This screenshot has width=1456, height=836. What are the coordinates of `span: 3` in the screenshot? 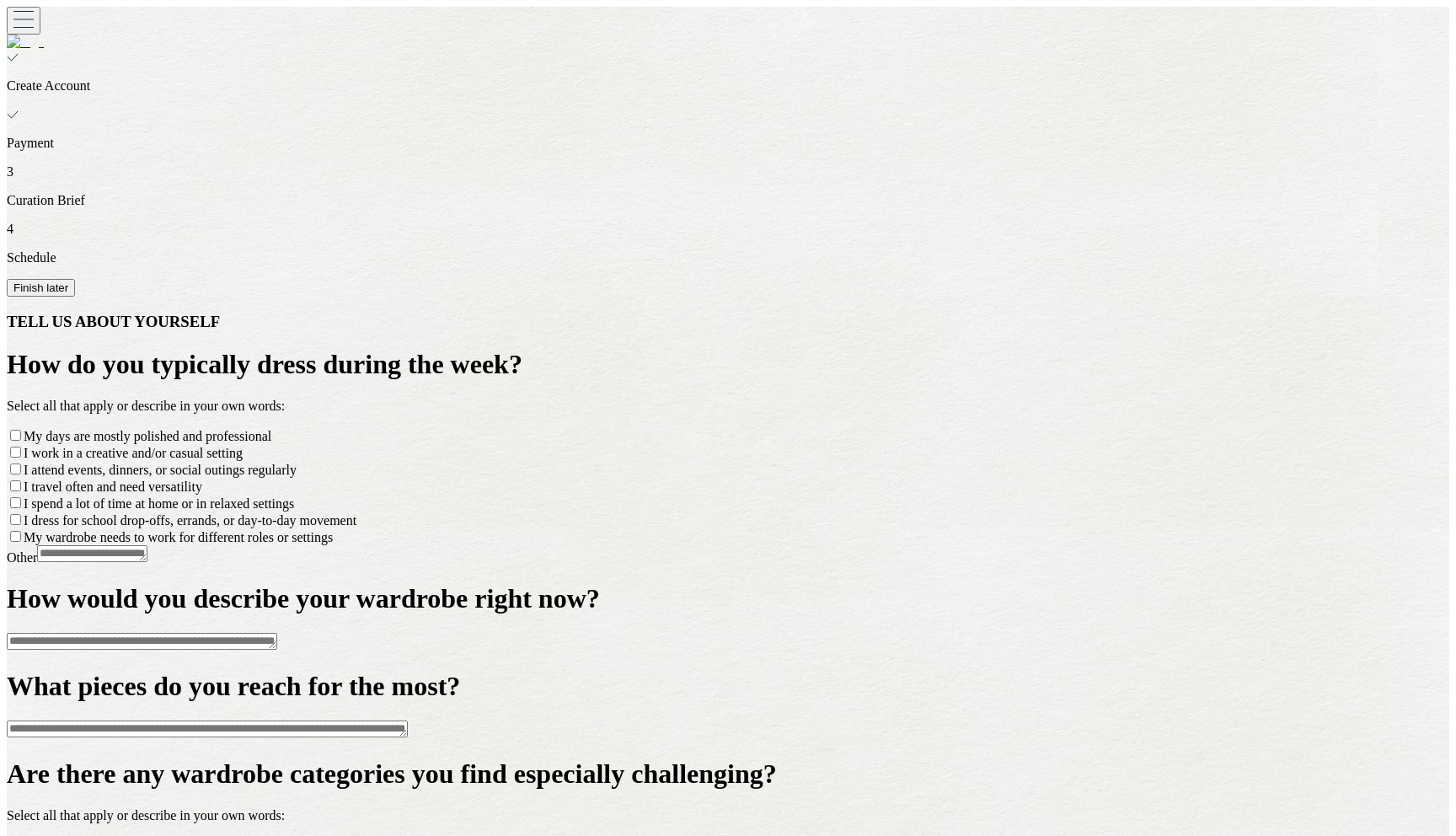 It's located at (10, 172).